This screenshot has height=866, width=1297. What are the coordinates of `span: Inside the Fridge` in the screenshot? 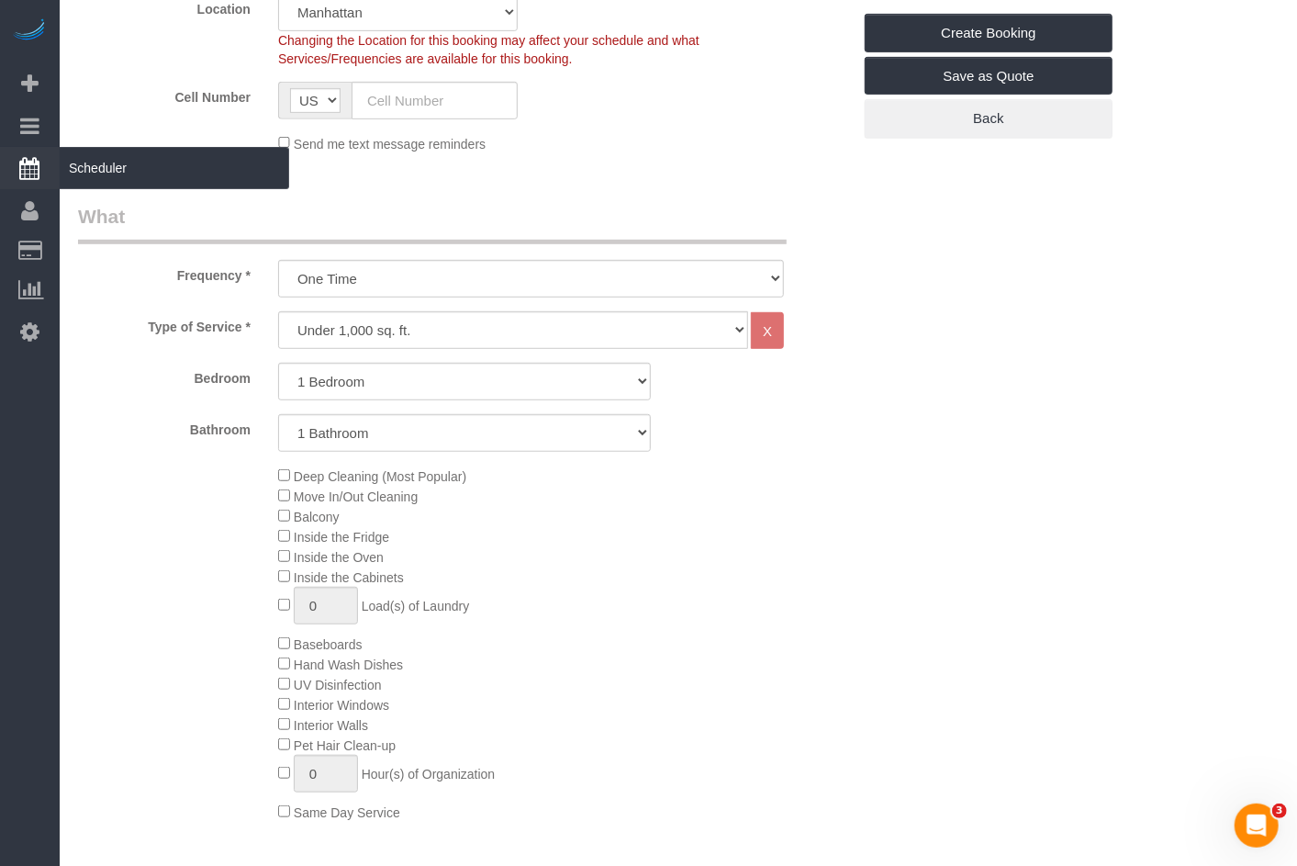 It's located at (342, 537).